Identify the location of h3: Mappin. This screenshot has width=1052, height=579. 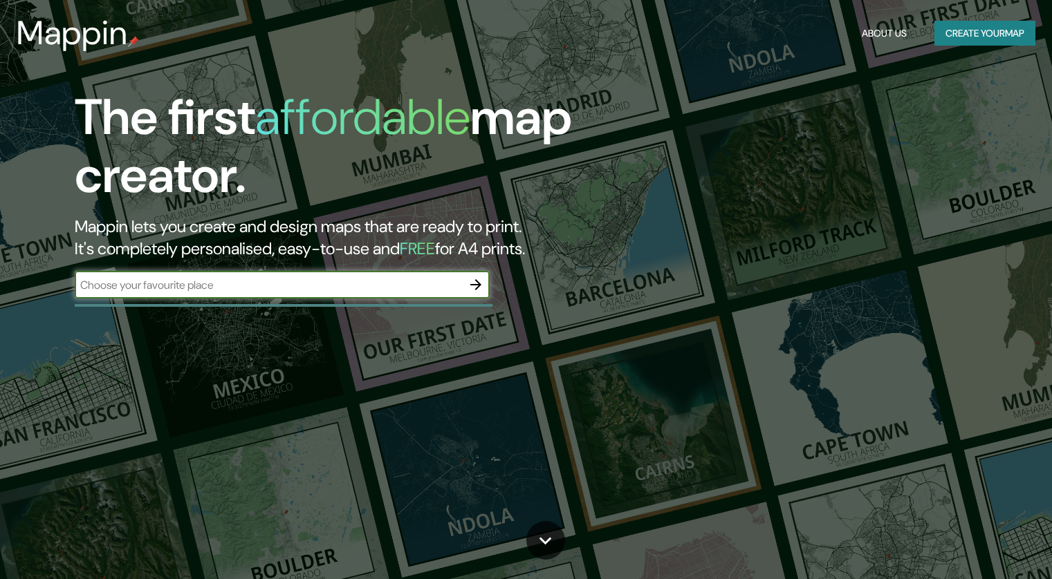
(72, 33).